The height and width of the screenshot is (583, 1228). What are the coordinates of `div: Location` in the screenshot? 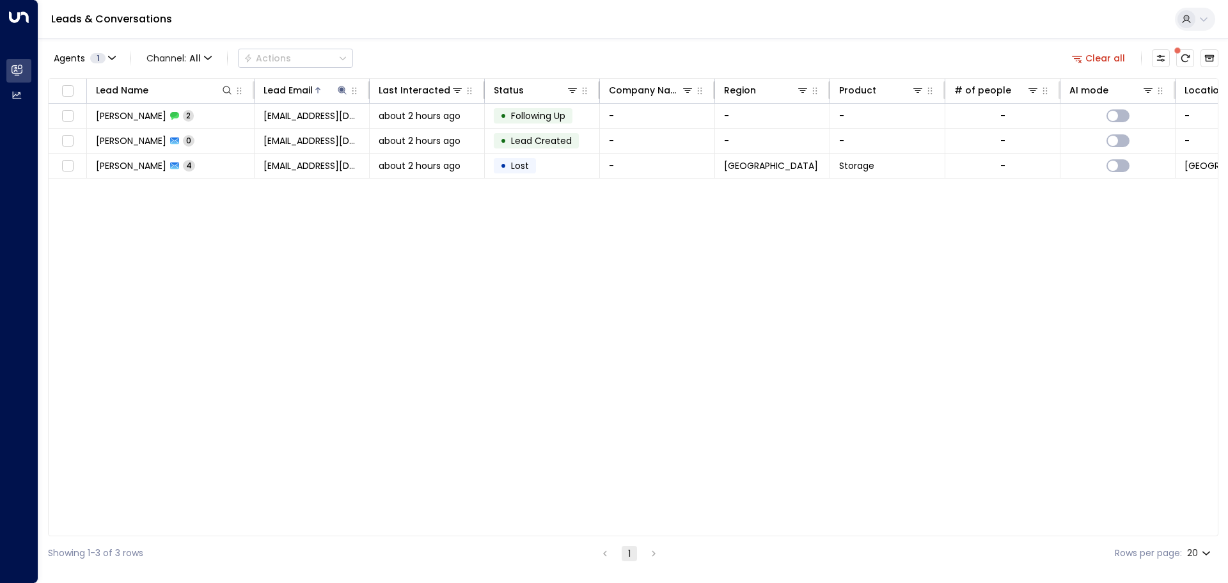 It's located at (1204, 90).